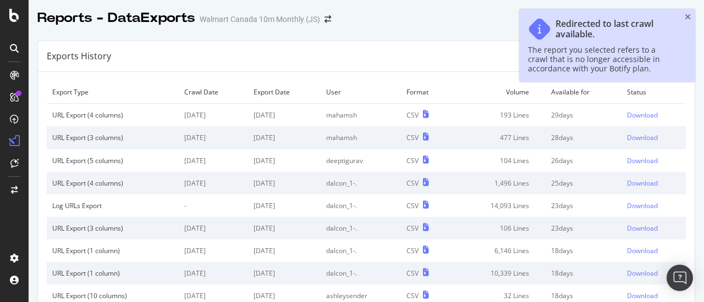  What do you see at coordinates (259, 19) in the screenshot?
I see `div: Walmart Canada 10m Monthly (JS)` at bounding box center [259, 19].